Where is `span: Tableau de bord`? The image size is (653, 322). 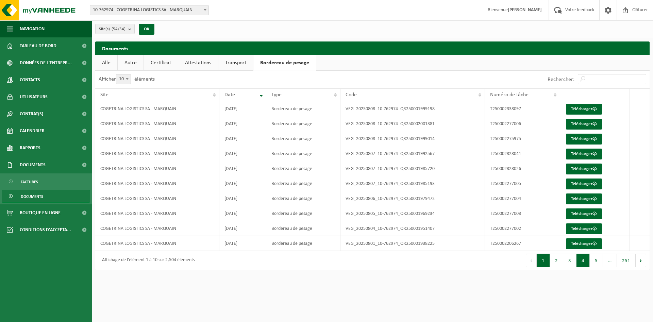 span: Tableau de bord is located at coordinates (38, 46).